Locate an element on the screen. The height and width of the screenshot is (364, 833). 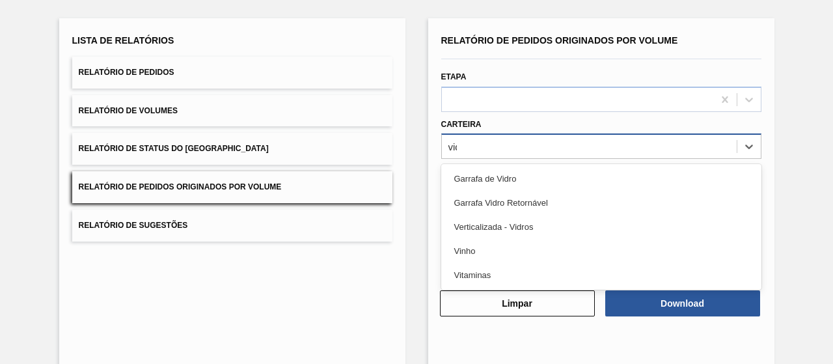
button: Relatório de Volumes is located at coordinates (232, 111).